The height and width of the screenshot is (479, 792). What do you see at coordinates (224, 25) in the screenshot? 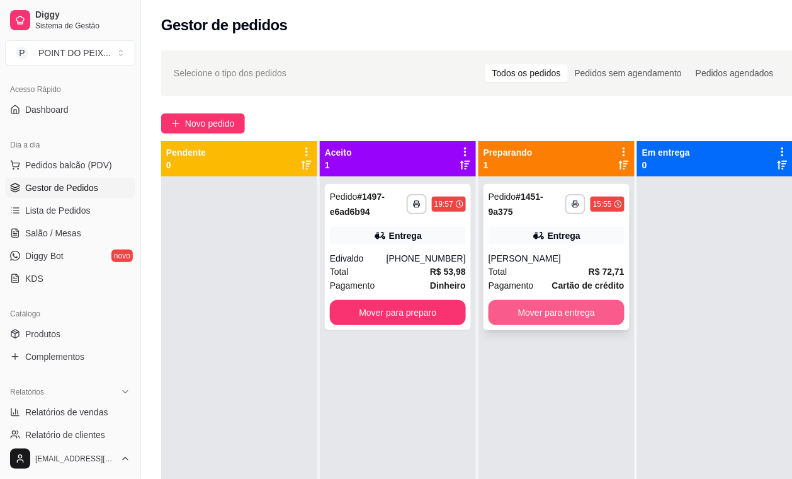
I see `h2: Gestor de pedidos` at bounding box center [224, 25].